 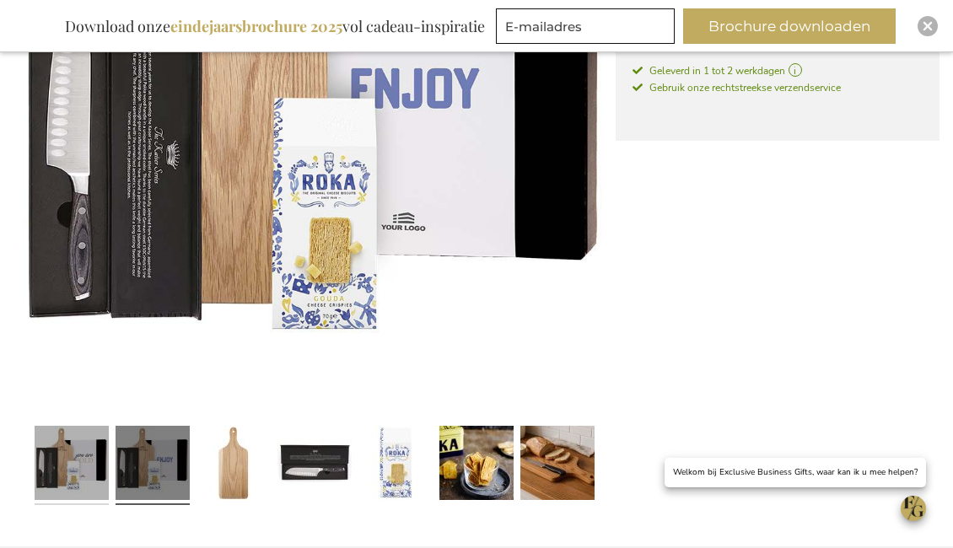 What do you see at coordinates (737, 87) in the screenshot?
I see `a: Gebruik onze rechtstreekse verzendservice` at bounding box center [737, 87].